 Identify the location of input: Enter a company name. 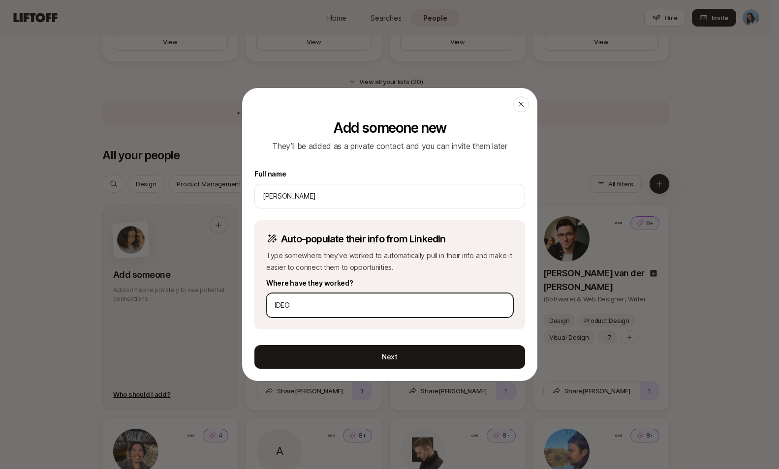
(390, 306).